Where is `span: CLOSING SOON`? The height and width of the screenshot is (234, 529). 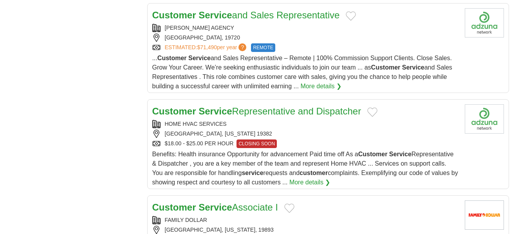
span: CLOSING SOON is located at coordinates (256, 144).